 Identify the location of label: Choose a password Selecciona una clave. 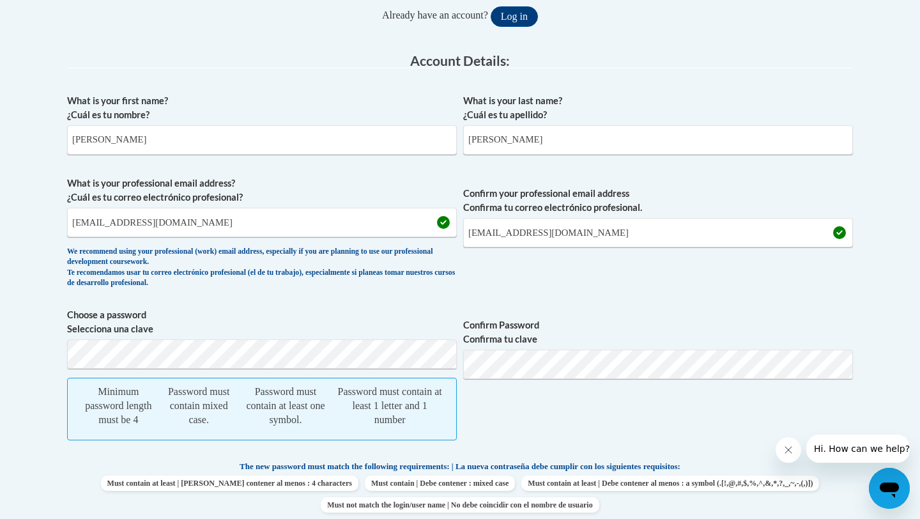
(262, 322).